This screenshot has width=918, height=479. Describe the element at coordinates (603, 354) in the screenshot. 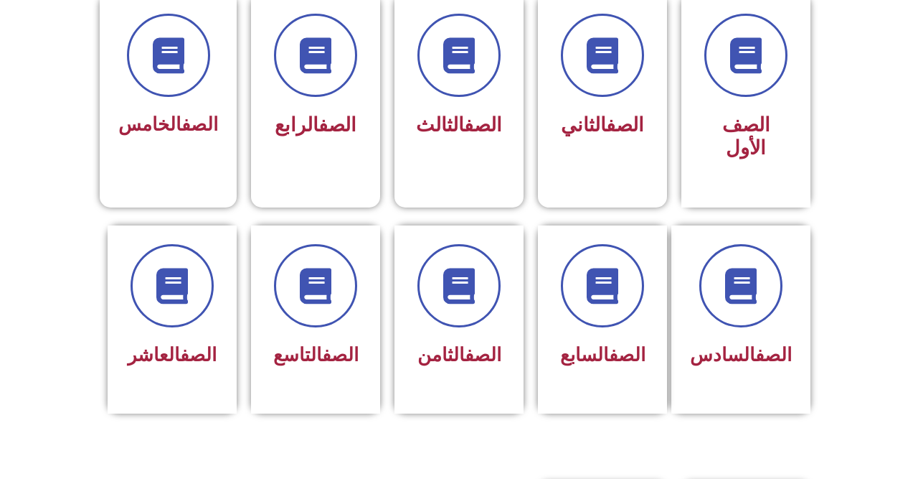

I see `span: السابع` at that location.